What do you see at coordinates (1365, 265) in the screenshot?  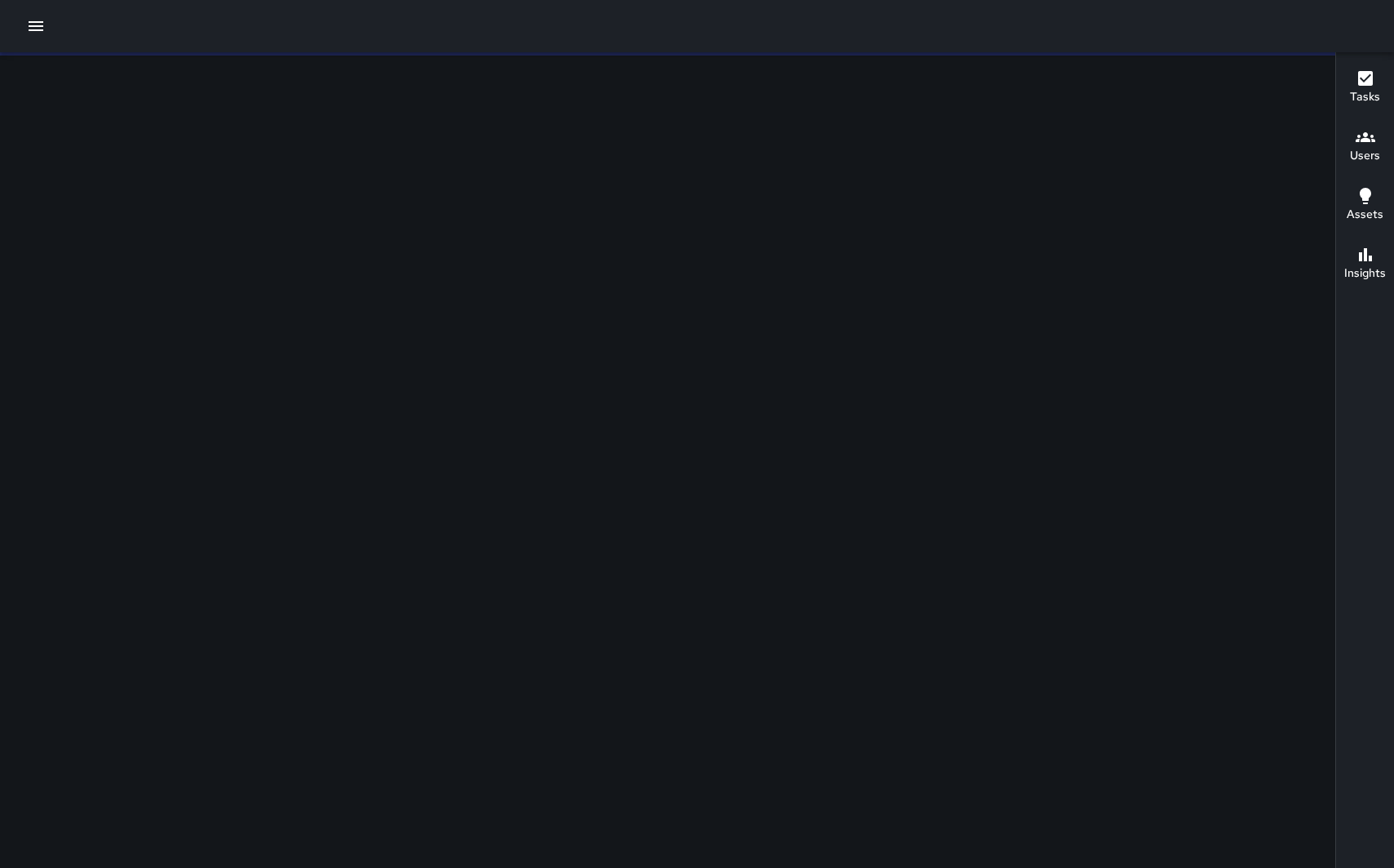 I see `button: Insights` at bounding box center [1365, 265].